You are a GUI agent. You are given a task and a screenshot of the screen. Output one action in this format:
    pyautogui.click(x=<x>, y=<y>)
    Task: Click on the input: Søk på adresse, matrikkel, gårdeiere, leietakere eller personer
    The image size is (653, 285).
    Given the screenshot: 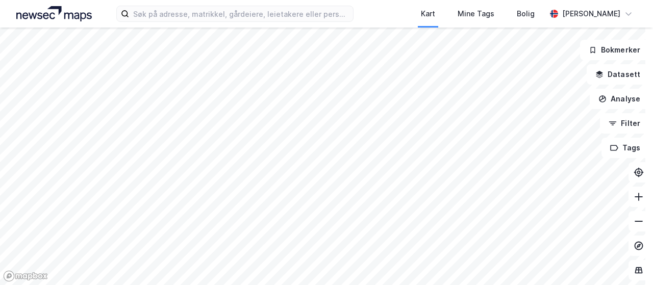 What is the action you would take?
    pyautogui.click(x=241, y=14)
    